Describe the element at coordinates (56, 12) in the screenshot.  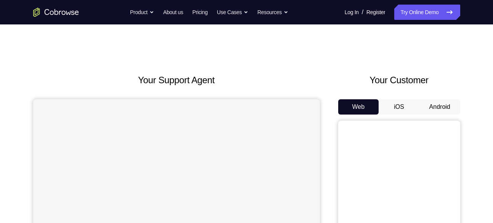
I see `a: Go to the home page` at that location.